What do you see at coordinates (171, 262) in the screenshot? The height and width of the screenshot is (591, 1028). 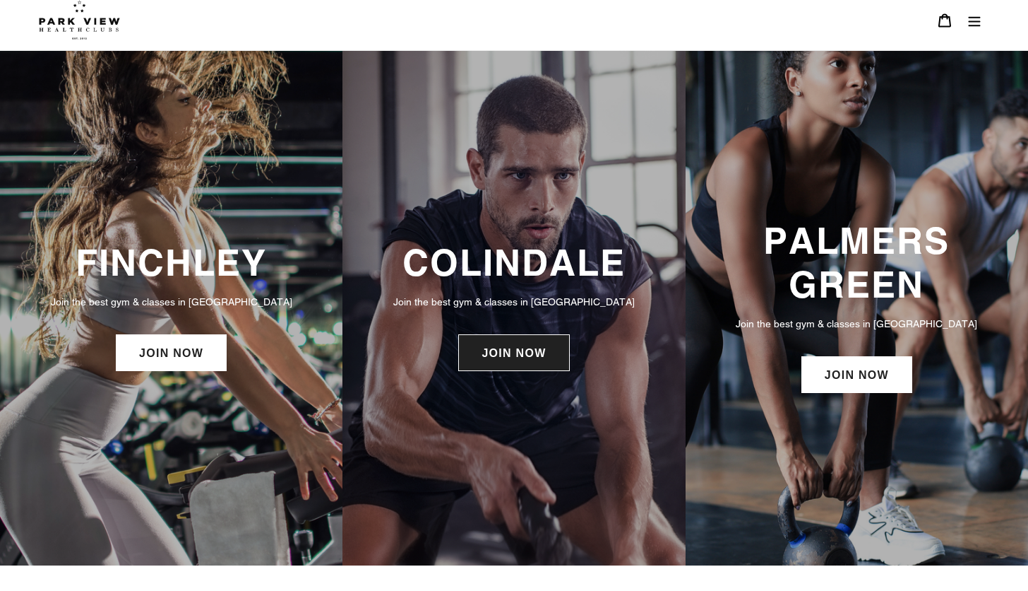 I see `h3: FINCHLEY` at bounding box center [171, 262].